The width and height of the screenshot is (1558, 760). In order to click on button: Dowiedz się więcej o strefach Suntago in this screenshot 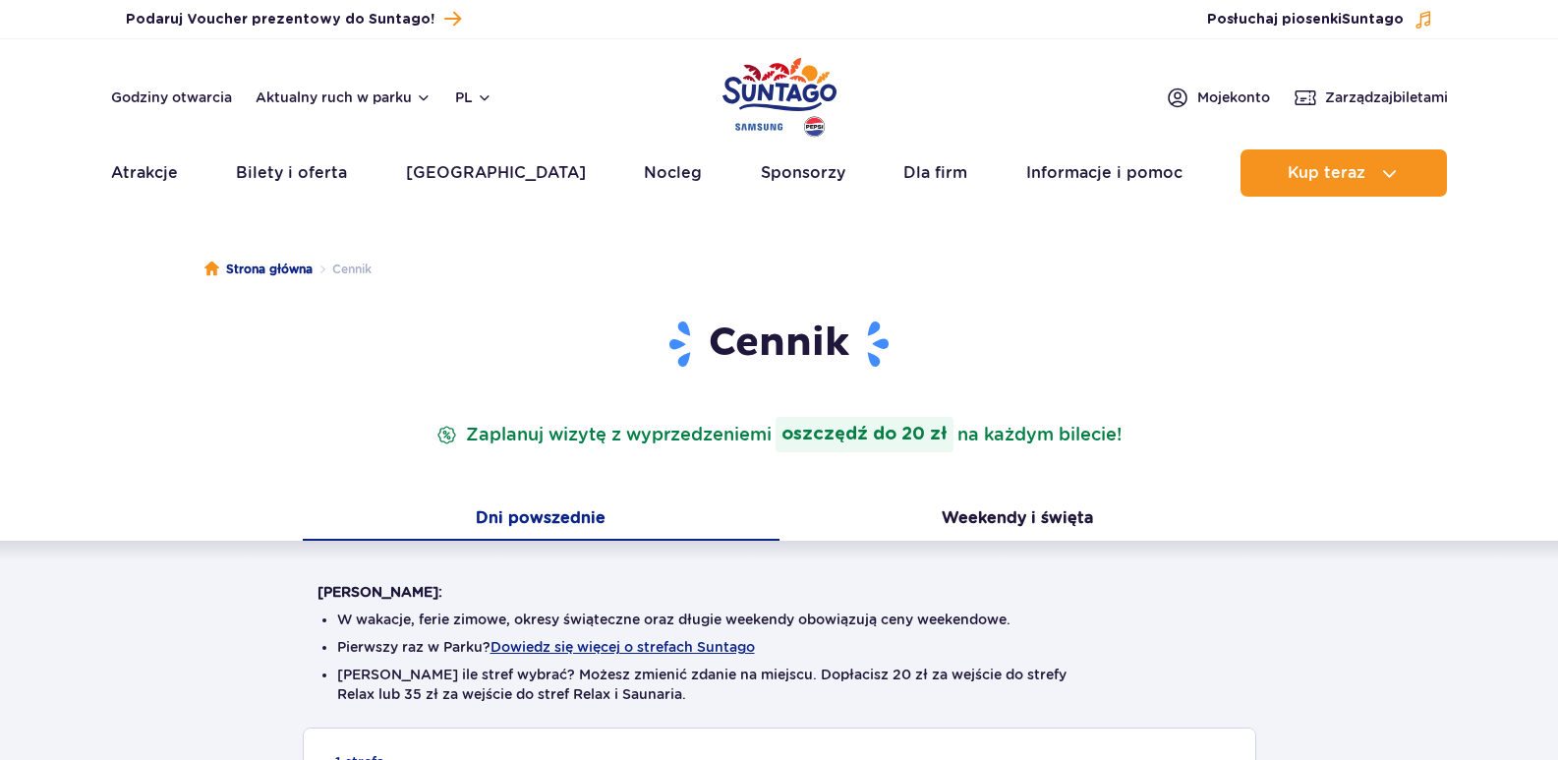, I will do `click(622, 647)`.